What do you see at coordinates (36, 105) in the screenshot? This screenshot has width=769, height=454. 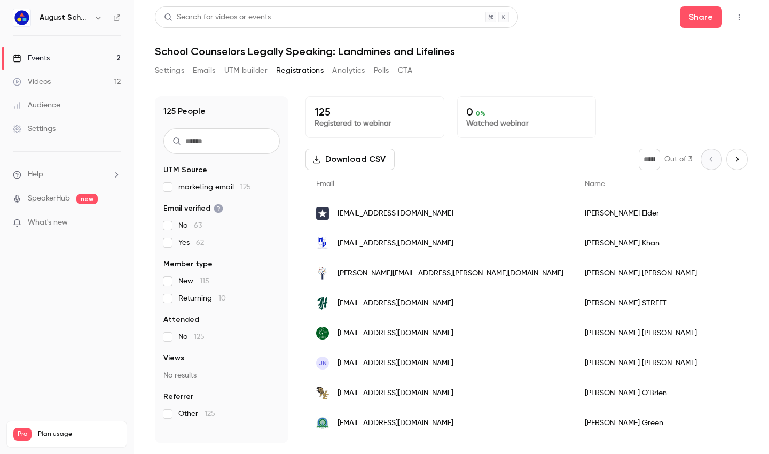 I see `div: Audience` at bounding box center [36, 105].